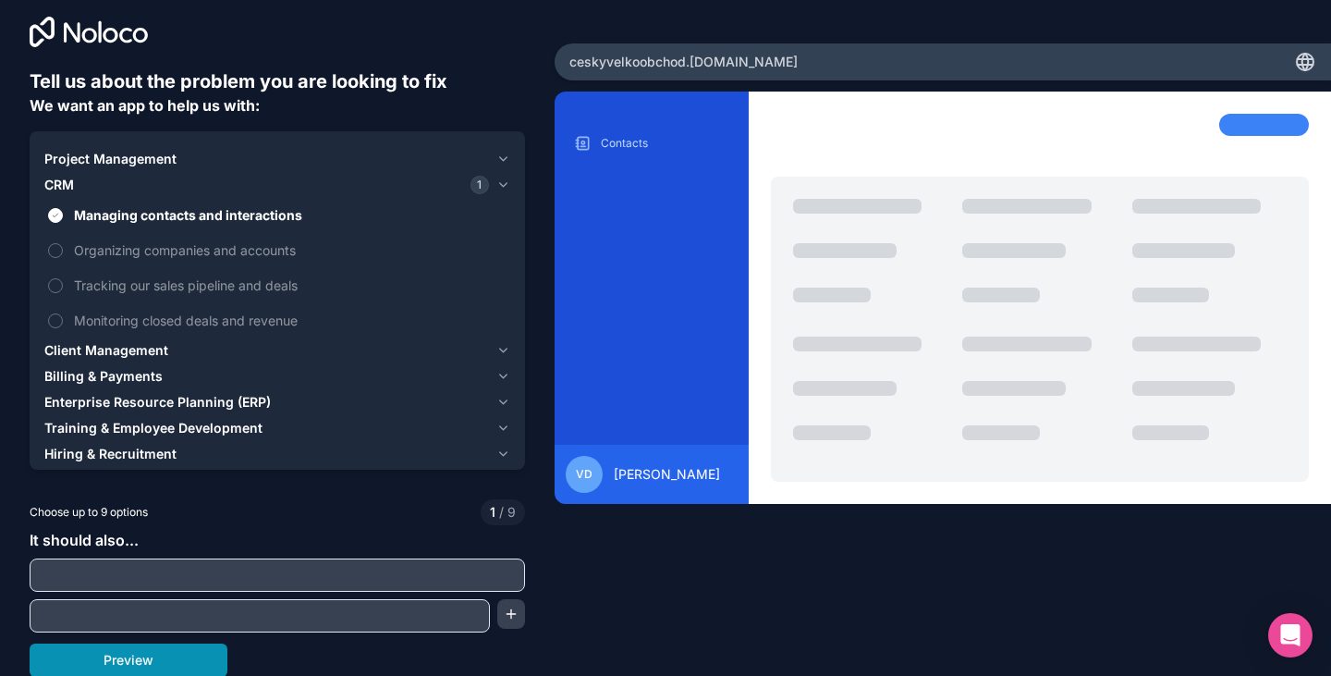 Image resolution: width=1331 pixels, height=676 pixels. Describe the element at coordinates (55, 321) in the screenshot. I see `button: Monitoring closed deals and revenue` at that location.